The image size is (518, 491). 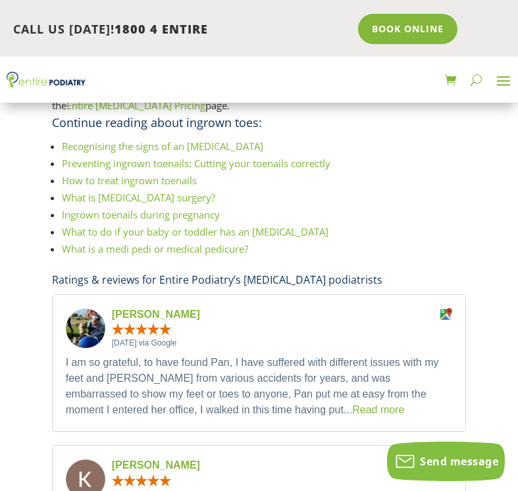 What do you see at coordinates (378, 409) in the screenshot?
I see `a: Read more` at bounding box center [378, 409].